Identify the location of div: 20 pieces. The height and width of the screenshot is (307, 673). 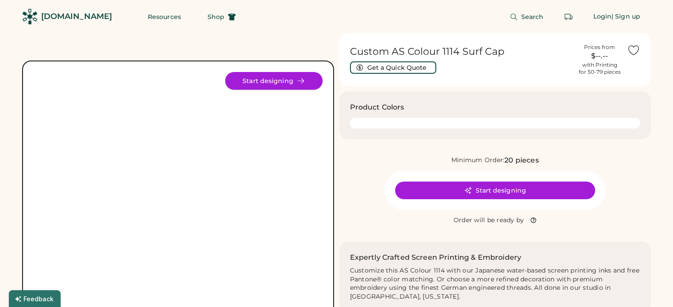
(521, 161).